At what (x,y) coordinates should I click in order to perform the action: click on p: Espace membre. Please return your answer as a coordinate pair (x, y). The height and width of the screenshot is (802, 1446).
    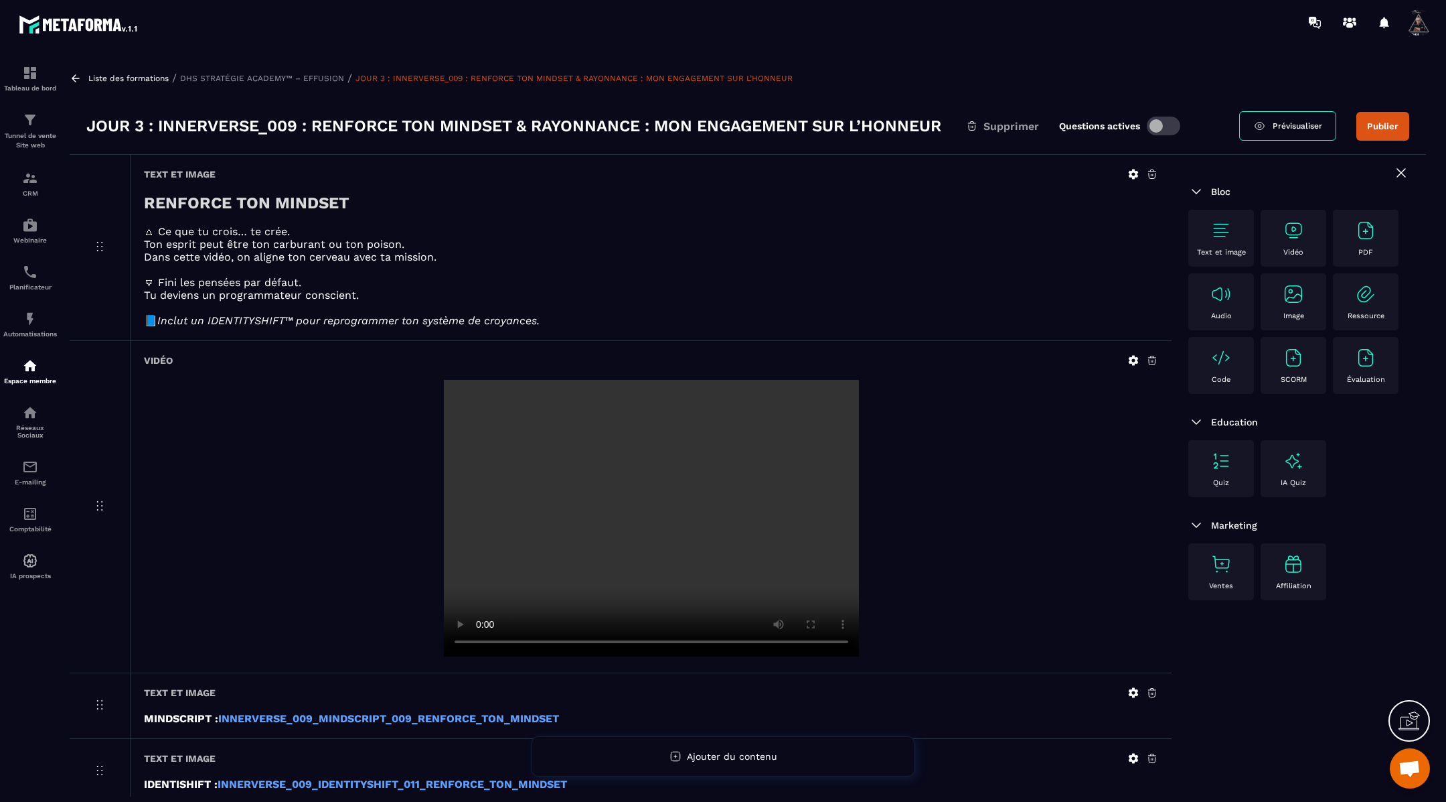
    Looking at the image, I should click on (30, 380).